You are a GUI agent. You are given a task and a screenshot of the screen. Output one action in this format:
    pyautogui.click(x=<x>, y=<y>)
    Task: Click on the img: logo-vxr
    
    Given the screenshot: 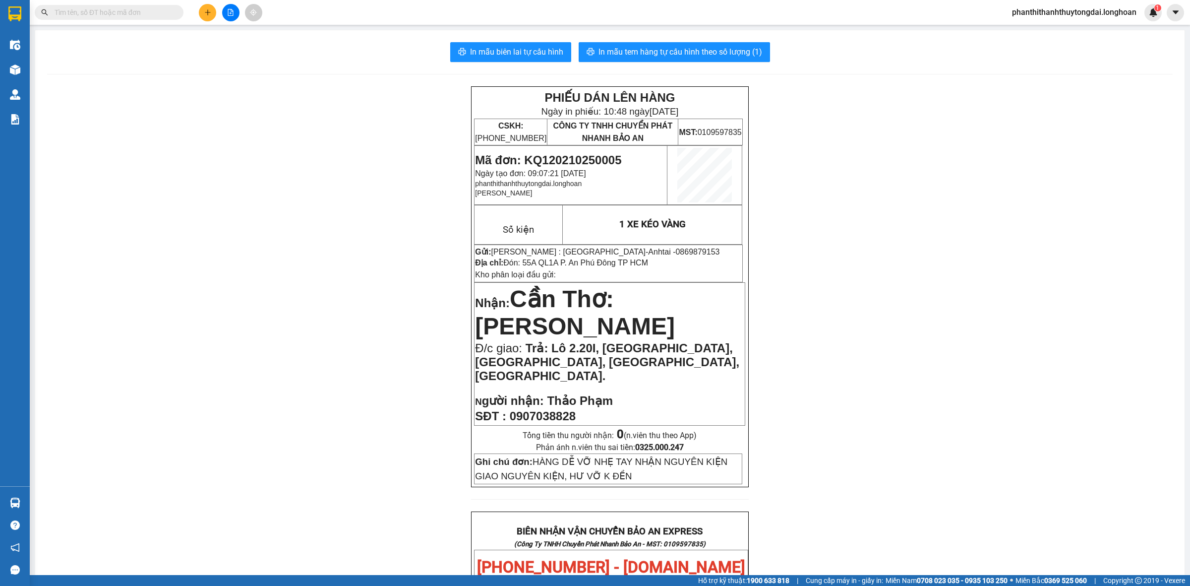 What is the action you would take?
    pyautogui.click(x=15, y=14)
    